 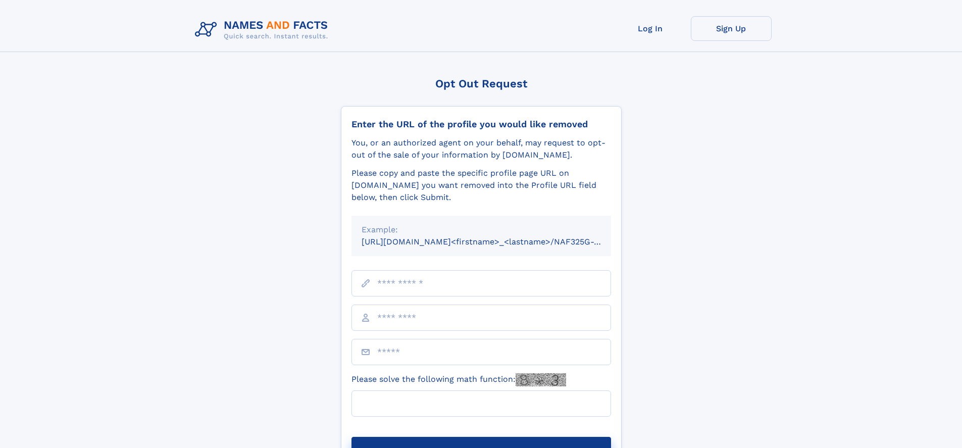 I want to click on label: Please solve the following math function:, so click(x=458, y=380).